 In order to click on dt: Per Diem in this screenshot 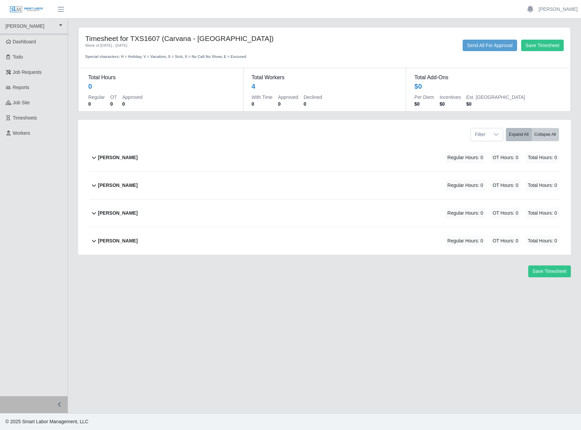, I will do `click(424, 97)`.